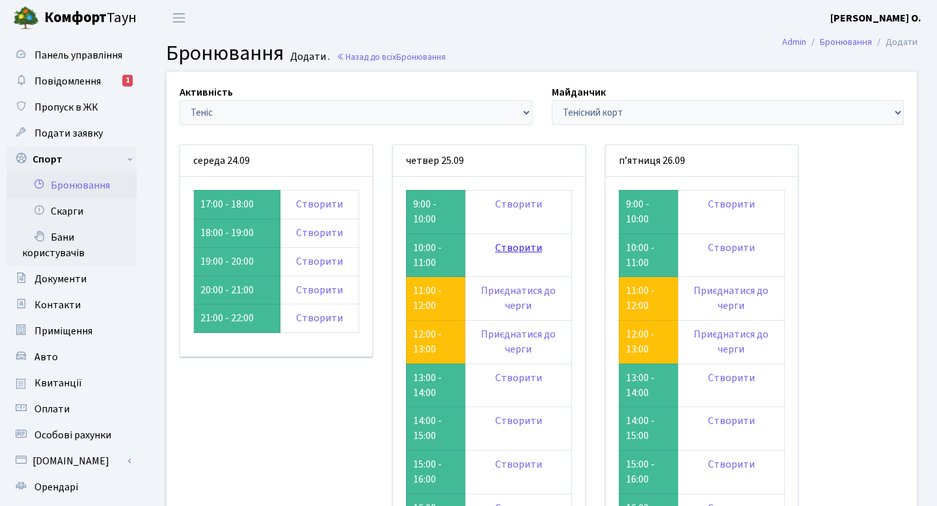  Describe the element at coordinates (61, 279) in the screenshot. I see `span: Документи` at that location.